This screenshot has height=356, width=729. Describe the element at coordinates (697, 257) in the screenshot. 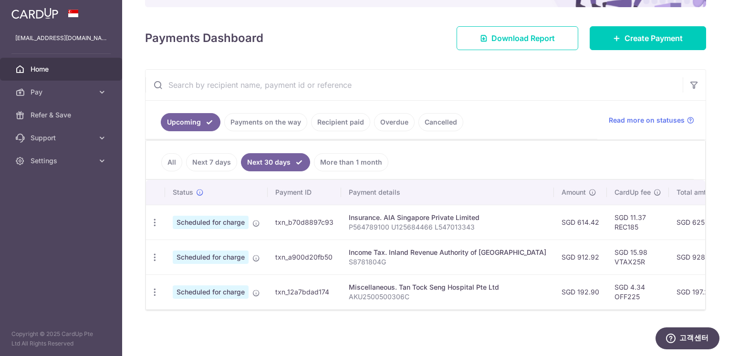

I see `td: SGD 928.90` at that location.